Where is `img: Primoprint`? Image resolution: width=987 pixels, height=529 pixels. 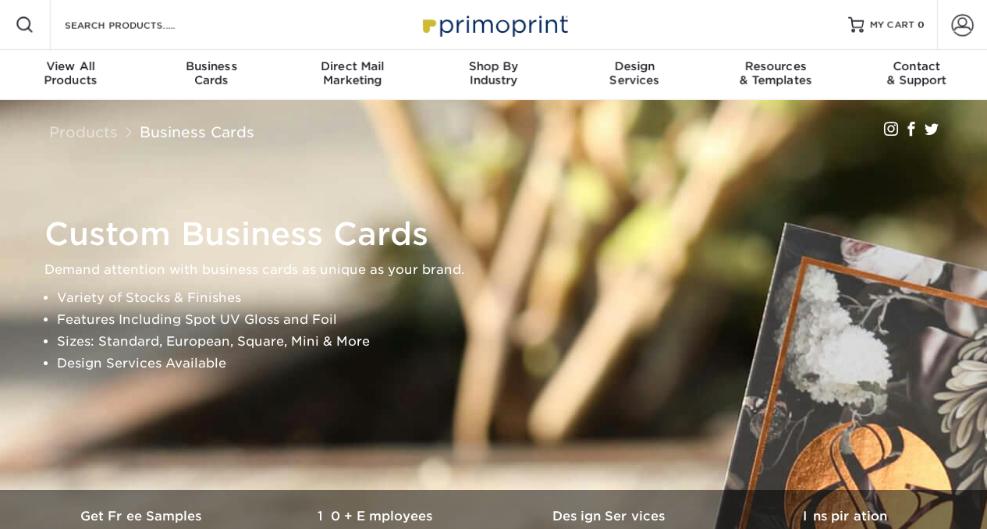 img: Primoprint is located at coordinates (494, 24).